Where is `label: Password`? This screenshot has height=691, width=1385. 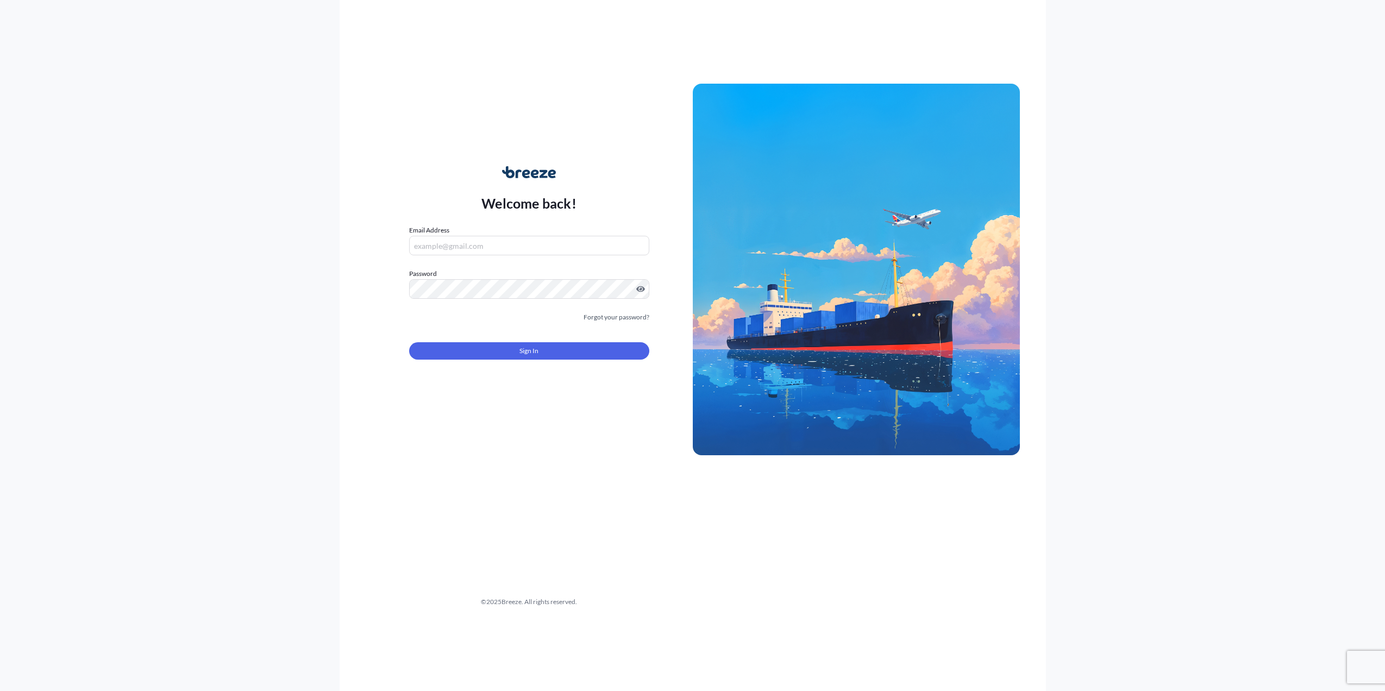
label: Password is located at coordinates (529, 274).